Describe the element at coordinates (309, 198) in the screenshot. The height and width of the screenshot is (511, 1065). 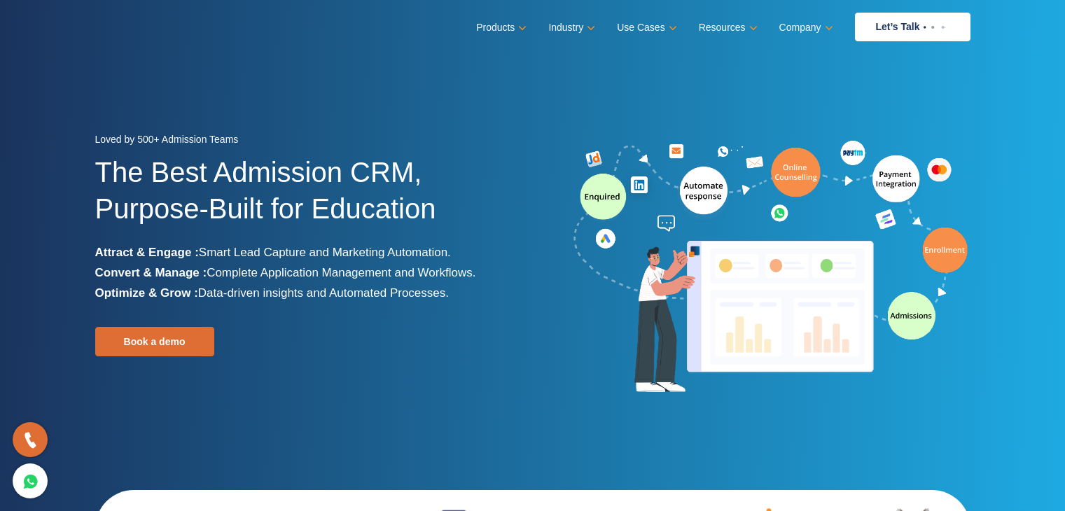
I see `h1: The Best Admission CRM, Purpose-Built for Education` at that location.